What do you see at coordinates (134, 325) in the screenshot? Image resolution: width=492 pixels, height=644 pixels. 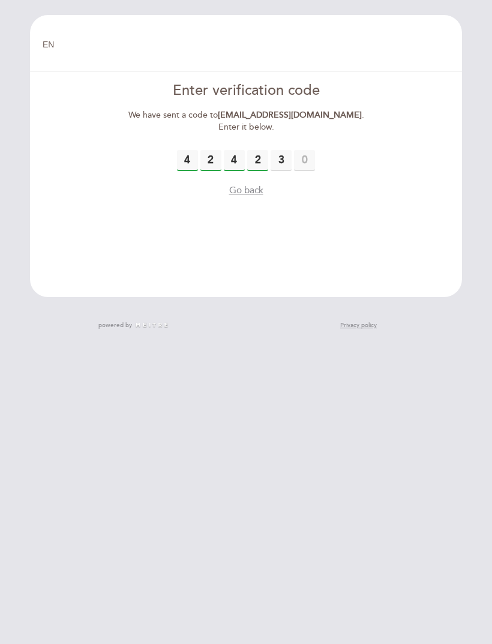 I see `a: powered by` at bounding box center [134, 325].